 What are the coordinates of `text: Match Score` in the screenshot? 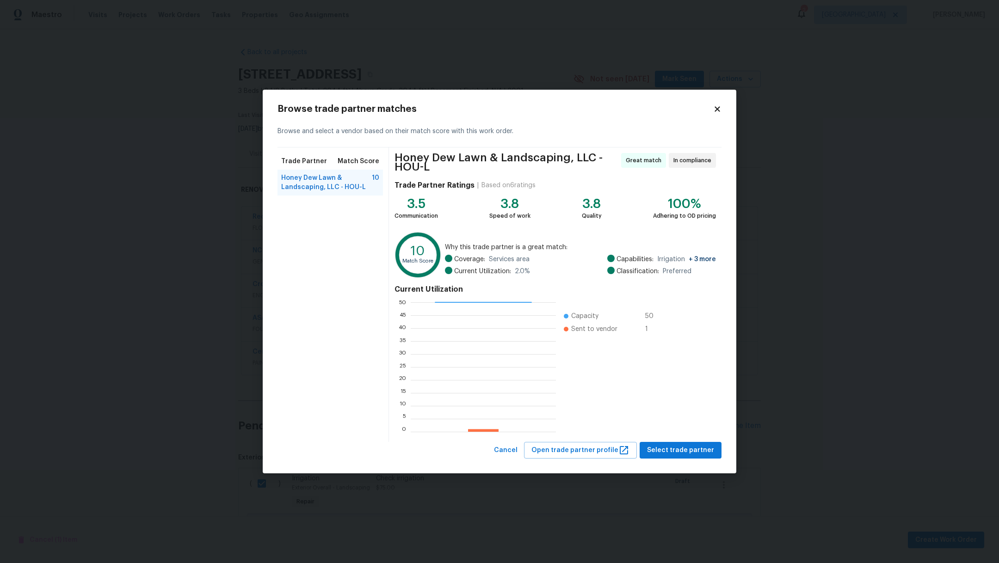 It's located at (418, 261).